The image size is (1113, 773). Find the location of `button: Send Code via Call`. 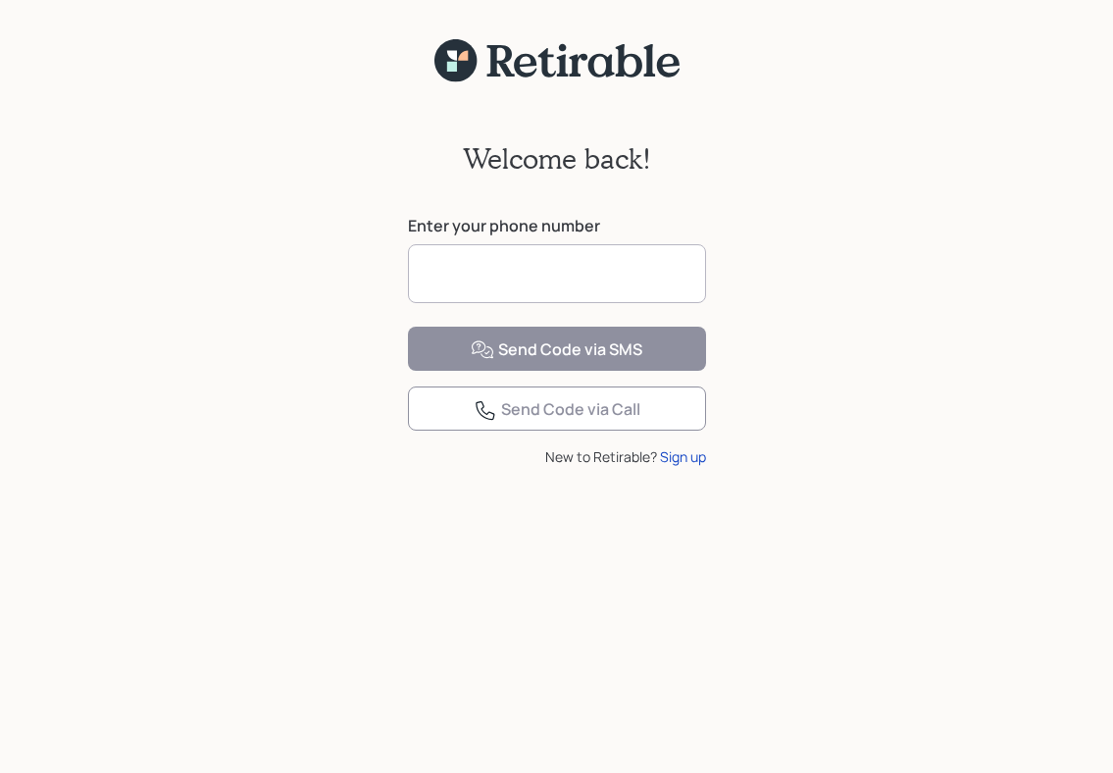

button: Send Code via Call is located at coordinates (557, 408).